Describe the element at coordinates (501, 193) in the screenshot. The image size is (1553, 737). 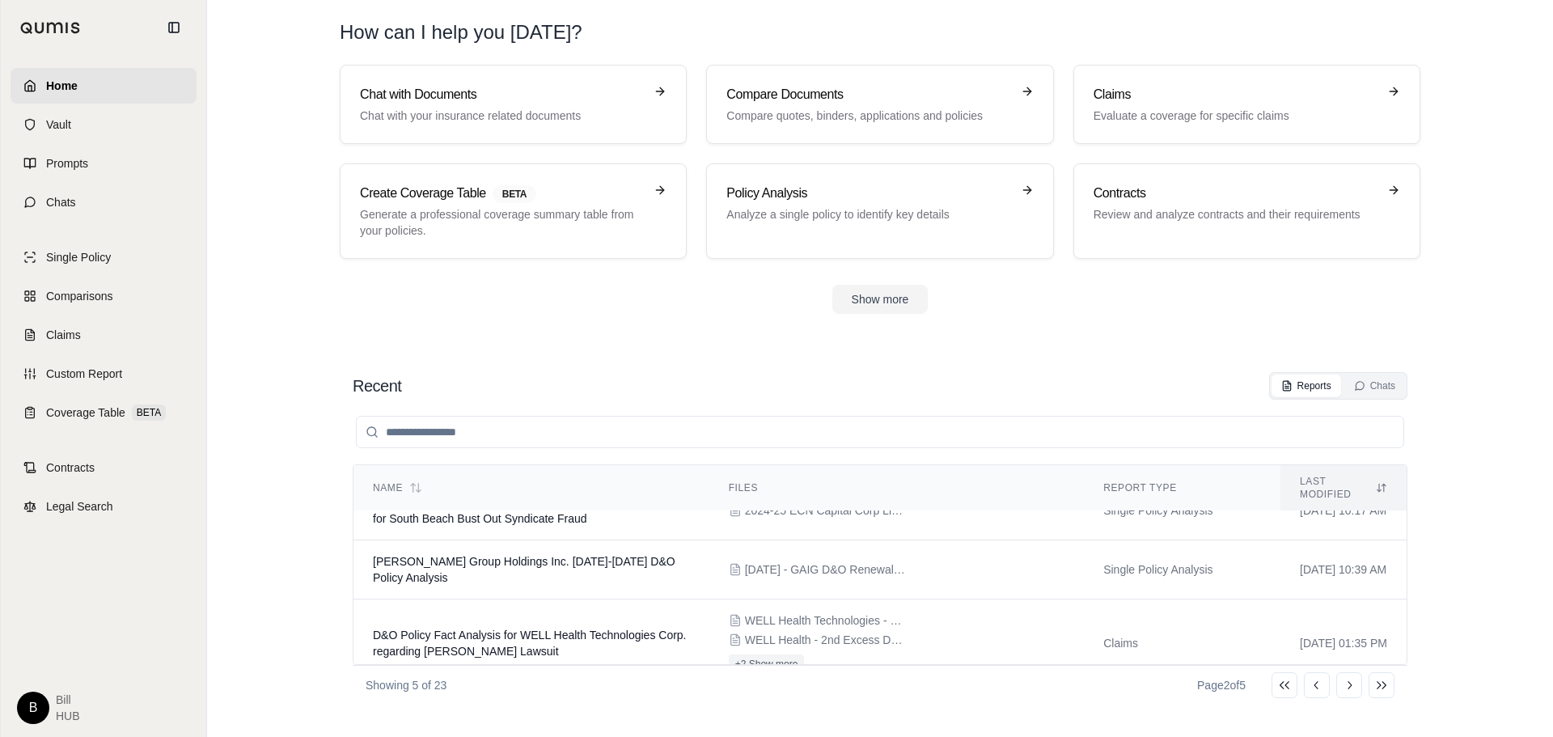
I see `h3: Create Coverage Table` at that location.